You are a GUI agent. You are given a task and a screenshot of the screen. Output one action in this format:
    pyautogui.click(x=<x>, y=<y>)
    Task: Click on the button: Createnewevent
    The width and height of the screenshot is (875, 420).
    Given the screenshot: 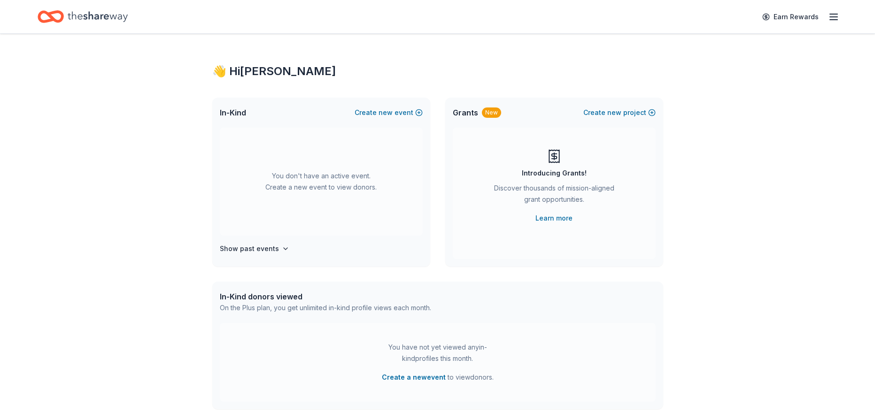 What is the action you would take?
    pyautogui.click(x=388, y=113)
    